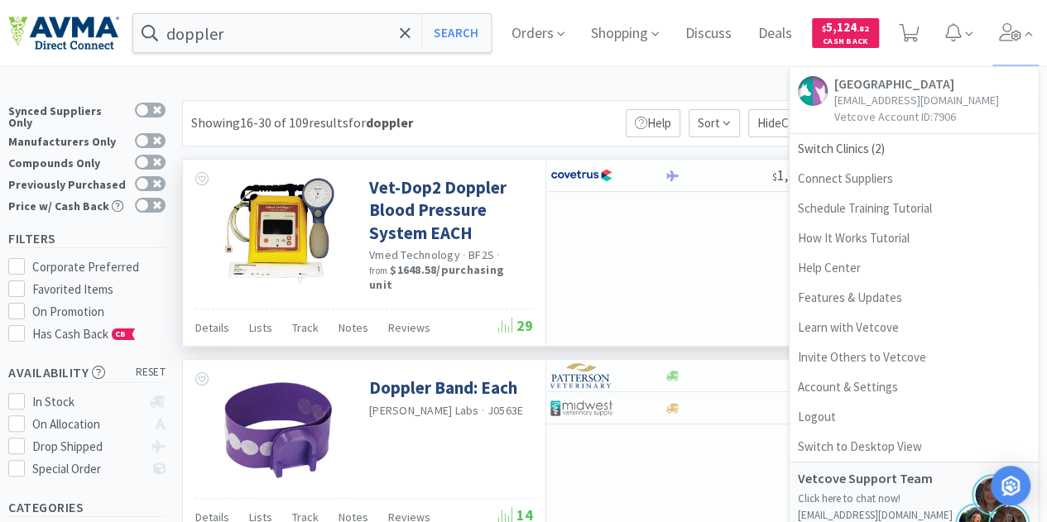 The height and width of the screenshot is (522, 1047). I want to click on div: Showing 16-30 of 109 results, so click(302, 123).